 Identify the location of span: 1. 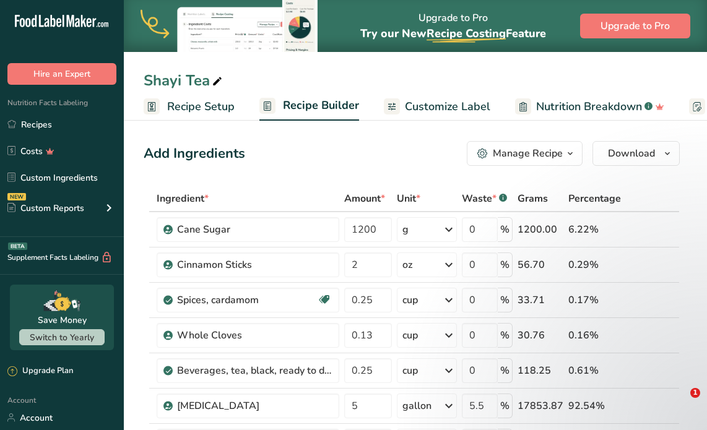
(696, 393).